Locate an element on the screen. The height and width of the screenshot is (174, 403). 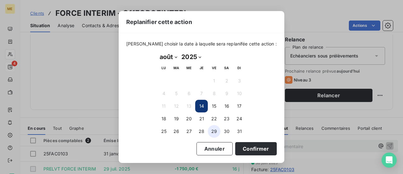
button: 12 is located at coordinates (176, 106).